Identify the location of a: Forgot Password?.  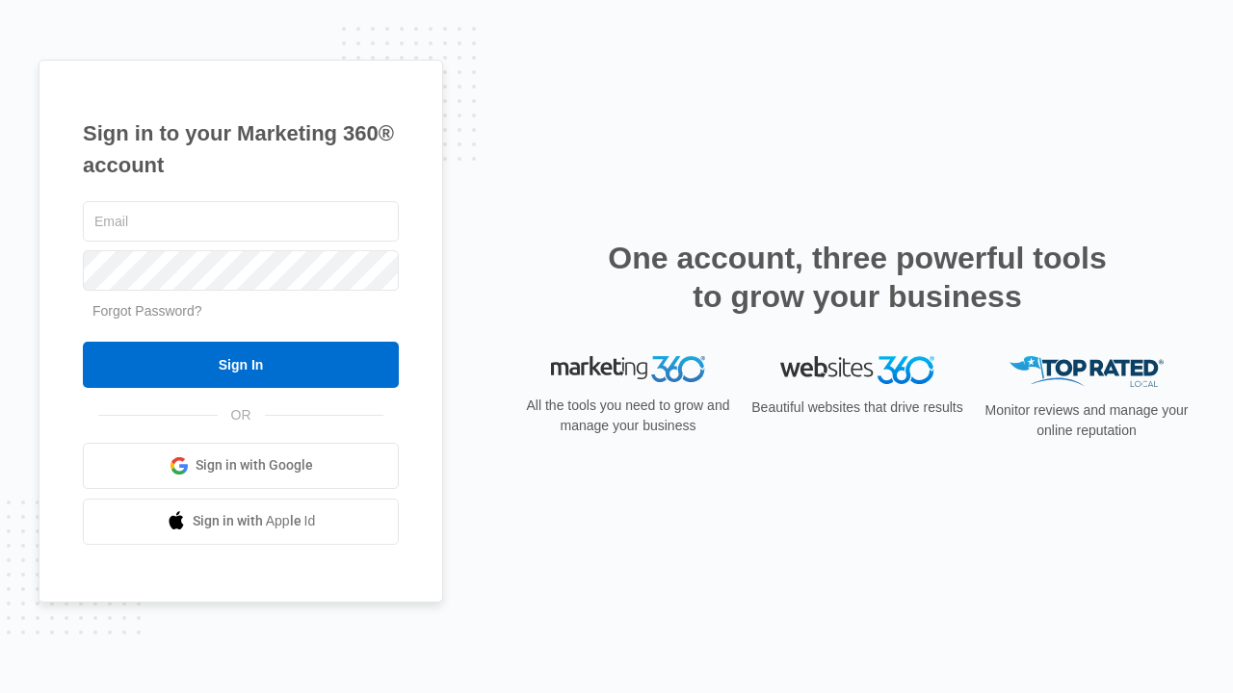
(147, 311).